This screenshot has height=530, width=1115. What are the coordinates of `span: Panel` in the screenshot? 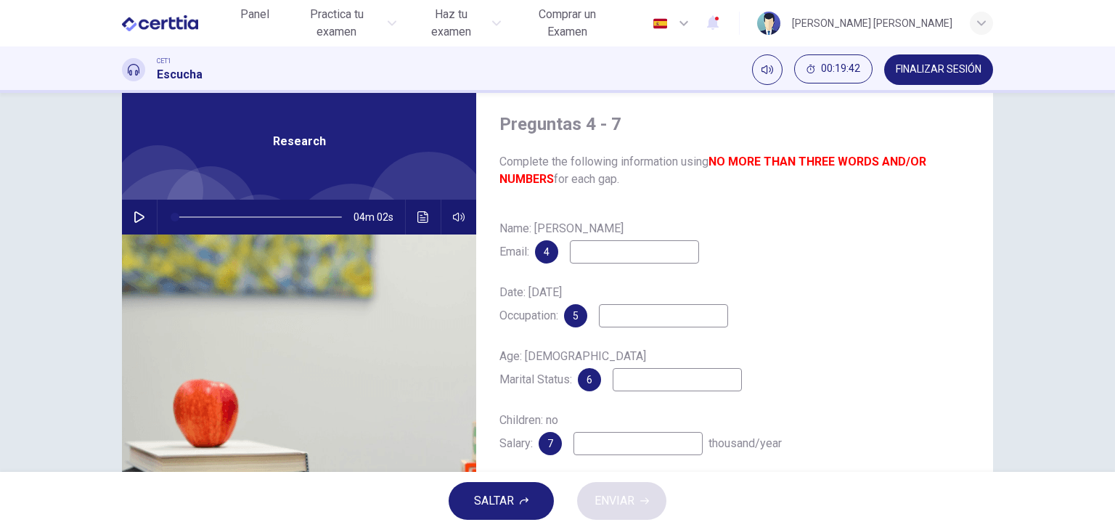 It's located at (255, 15).